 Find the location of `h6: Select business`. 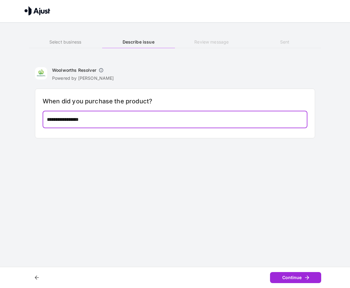

h6: Select business is located at coordinates (65, 42).